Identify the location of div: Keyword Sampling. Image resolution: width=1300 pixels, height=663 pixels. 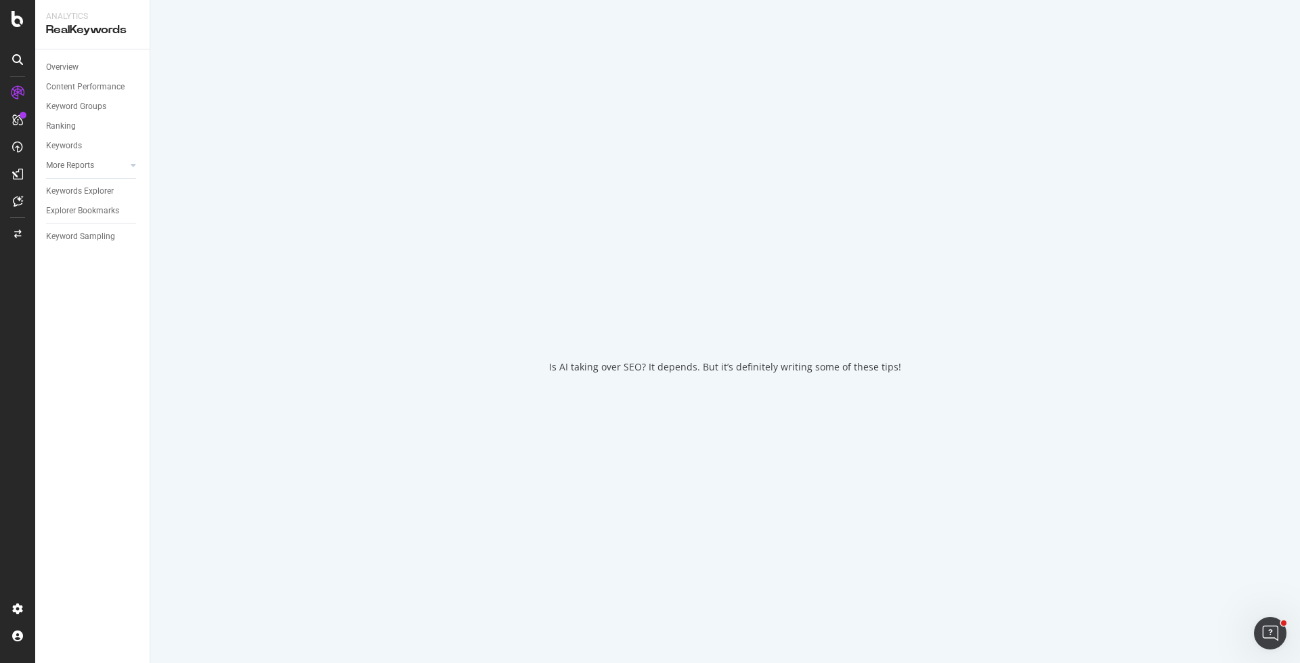
(81, 236).